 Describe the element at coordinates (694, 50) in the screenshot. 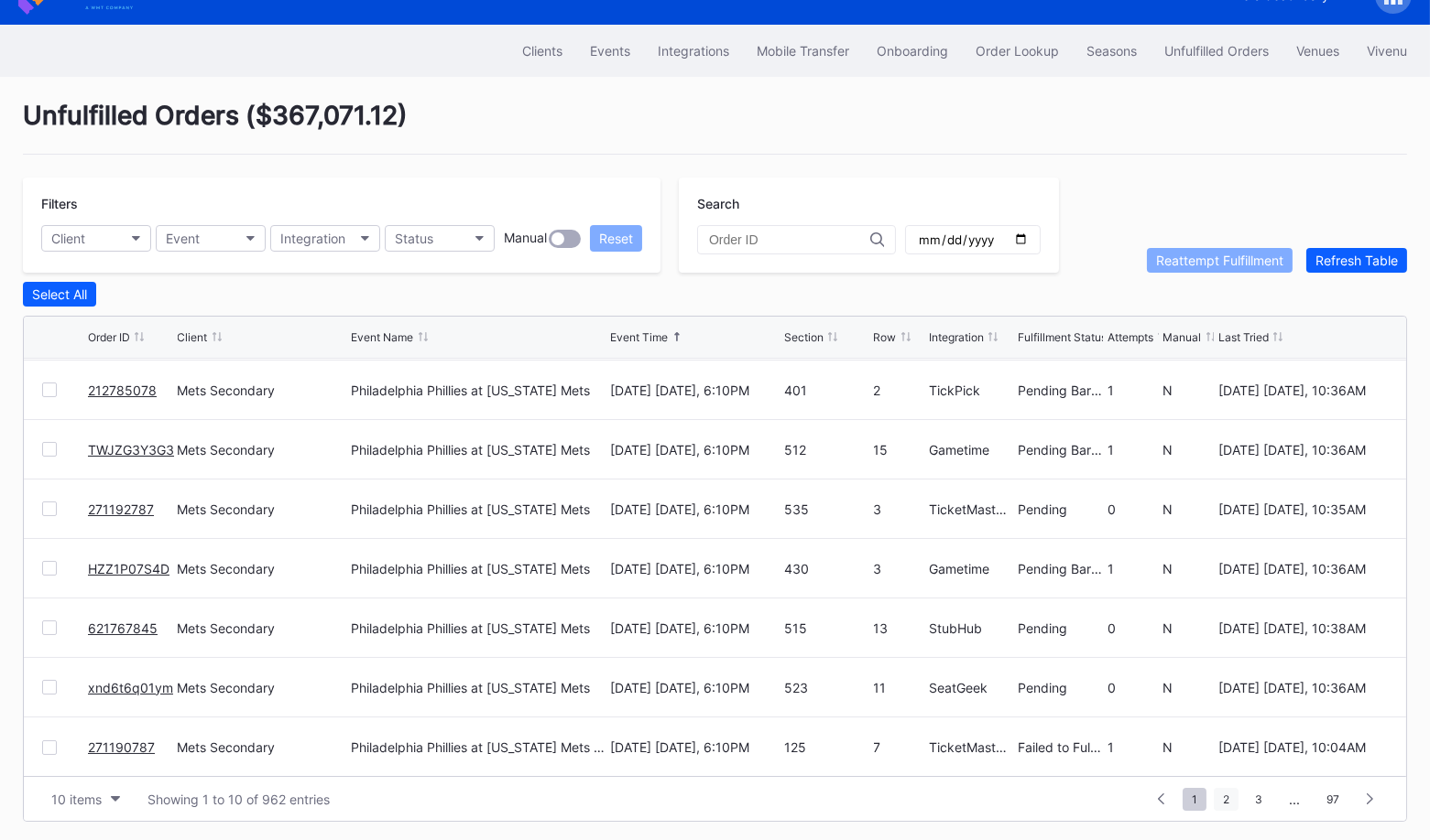

I see `button: Integrations` at that location.